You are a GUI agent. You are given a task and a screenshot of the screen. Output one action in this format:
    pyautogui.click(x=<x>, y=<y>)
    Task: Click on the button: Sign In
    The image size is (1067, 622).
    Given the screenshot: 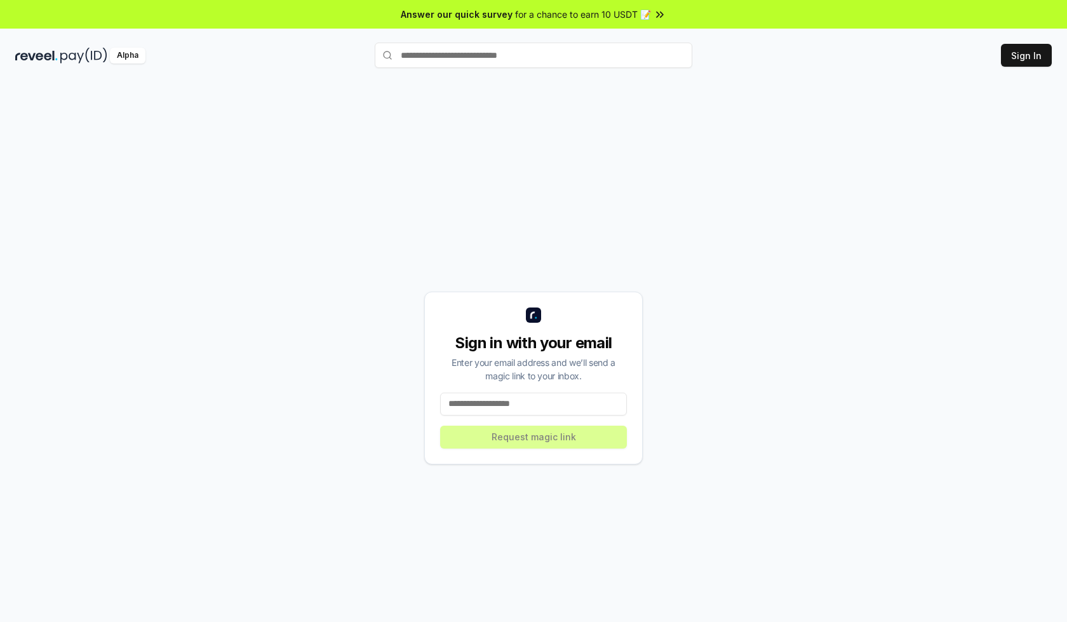 What is the action you would take?
    pyautogui.click(x=1026, y=55)
    